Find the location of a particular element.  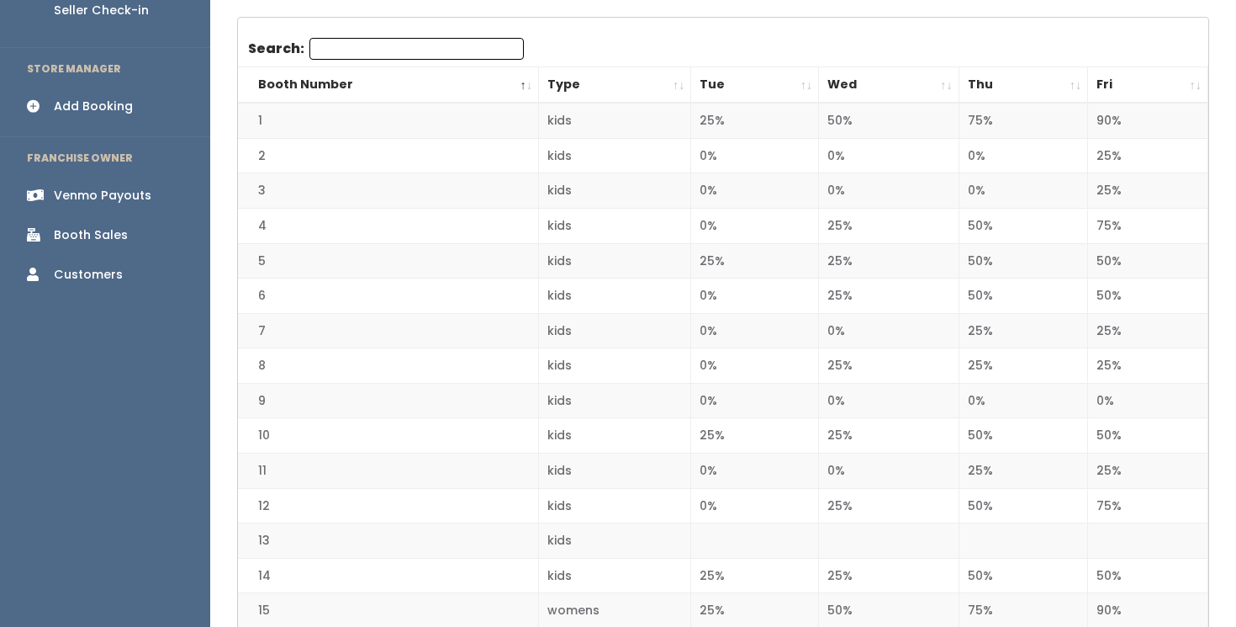

td: 12 is located at coordinates (388, 505).